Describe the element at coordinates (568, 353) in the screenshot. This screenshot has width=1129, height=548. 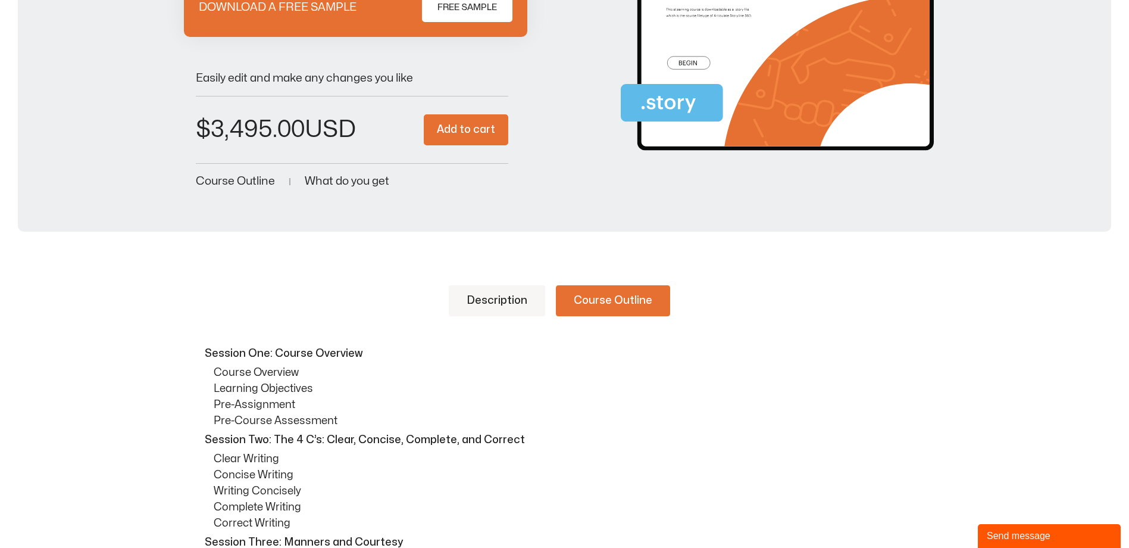
I see `p: Session One: Course Overview` at that location.